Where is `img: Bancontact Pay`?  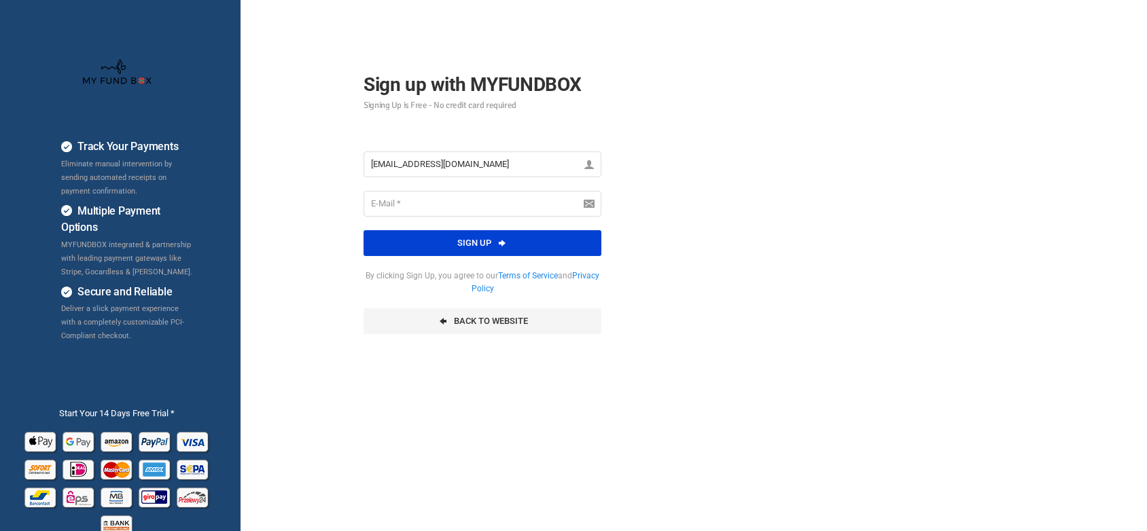 img: Bancontact Pay is located at coordinates (41, 497).